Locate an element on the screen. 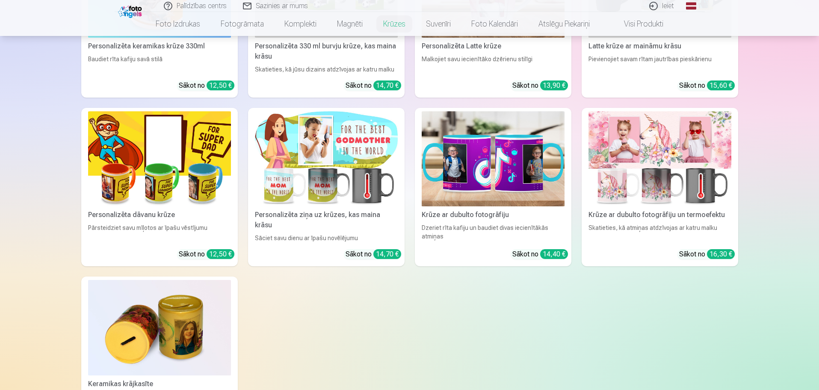 The image size is (819, 390). img: Personalizēta dāvanu krūze is located at coordinates (160, 159).